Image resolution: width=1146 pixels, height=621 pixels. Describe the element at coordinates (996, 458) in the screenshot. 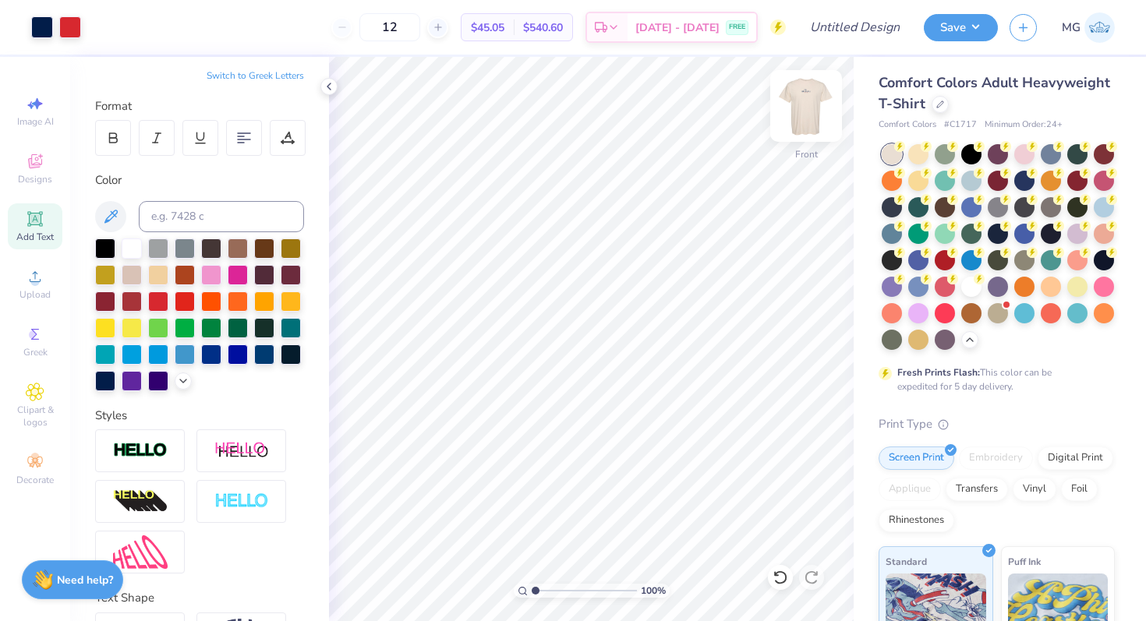

I see `div: Embroidery` at that location.